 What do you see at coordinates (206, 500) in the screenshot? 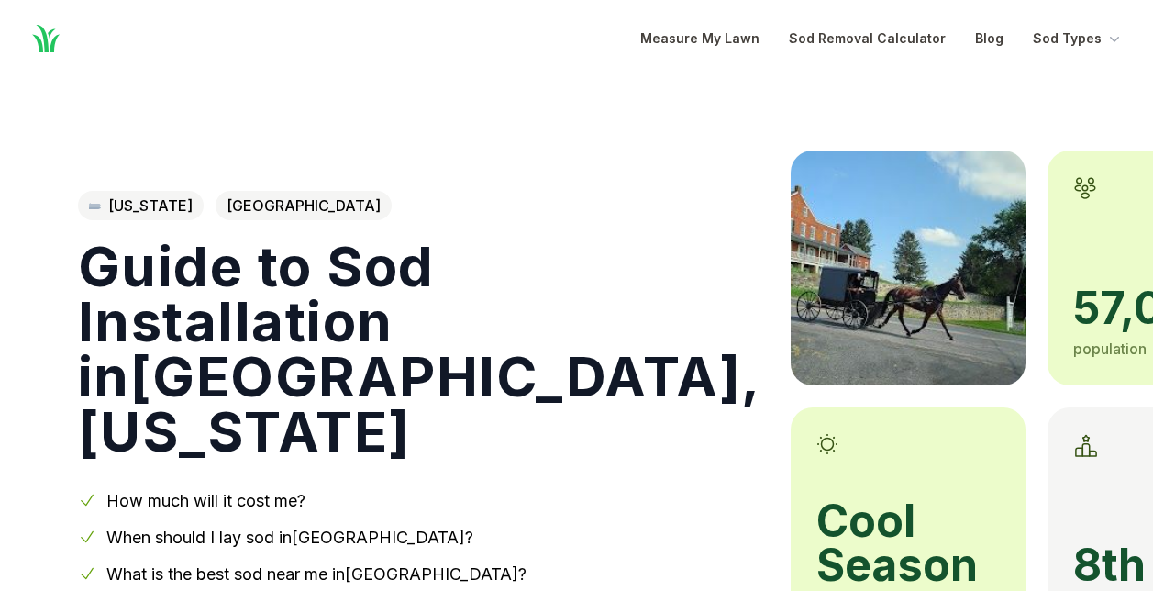
I see `a: How much will it cost me?` at bounding box center [206, 500].